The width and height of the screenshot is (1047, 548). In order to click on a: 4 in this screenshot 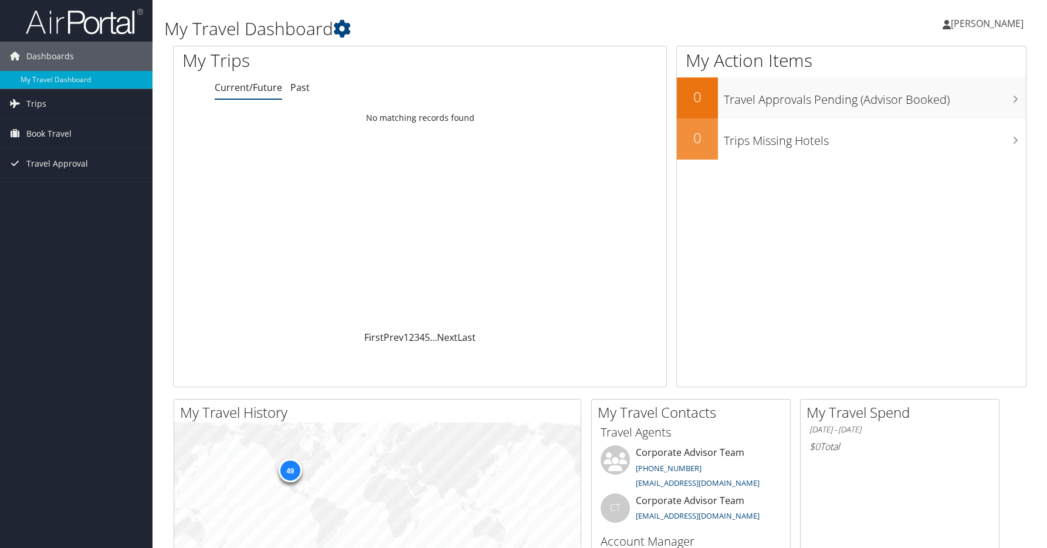, I will do `click(422, 337)`.